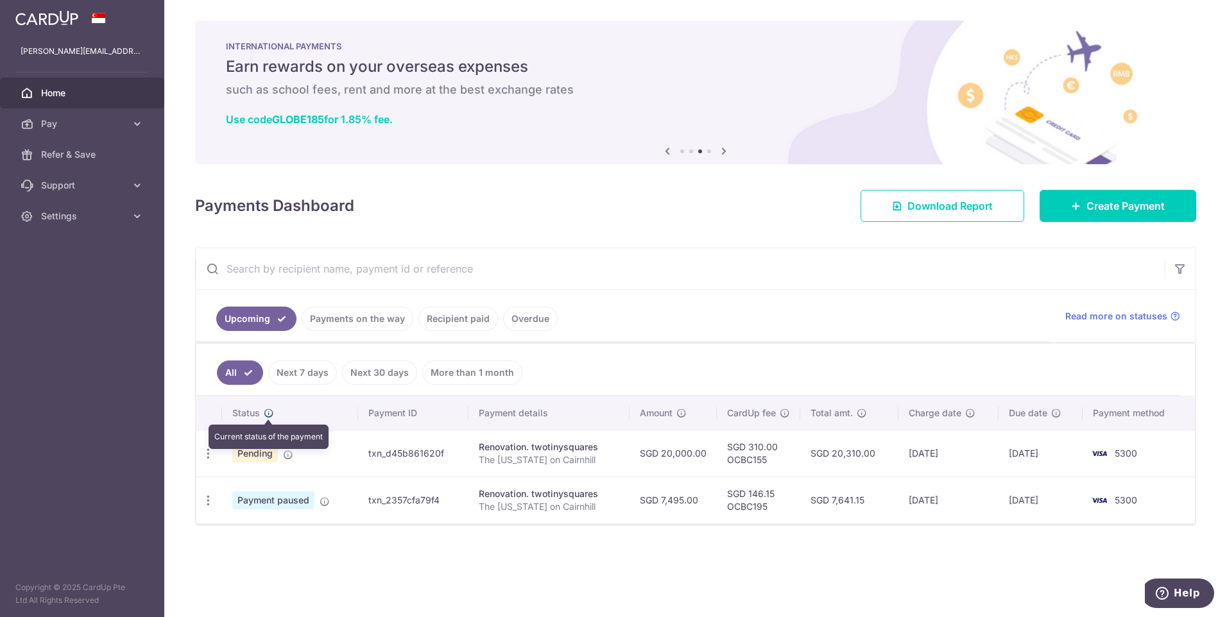 Image resolution: width=1227 pixels, height=617 pixels. I want to click on img: CardUp, so click(47, 18).